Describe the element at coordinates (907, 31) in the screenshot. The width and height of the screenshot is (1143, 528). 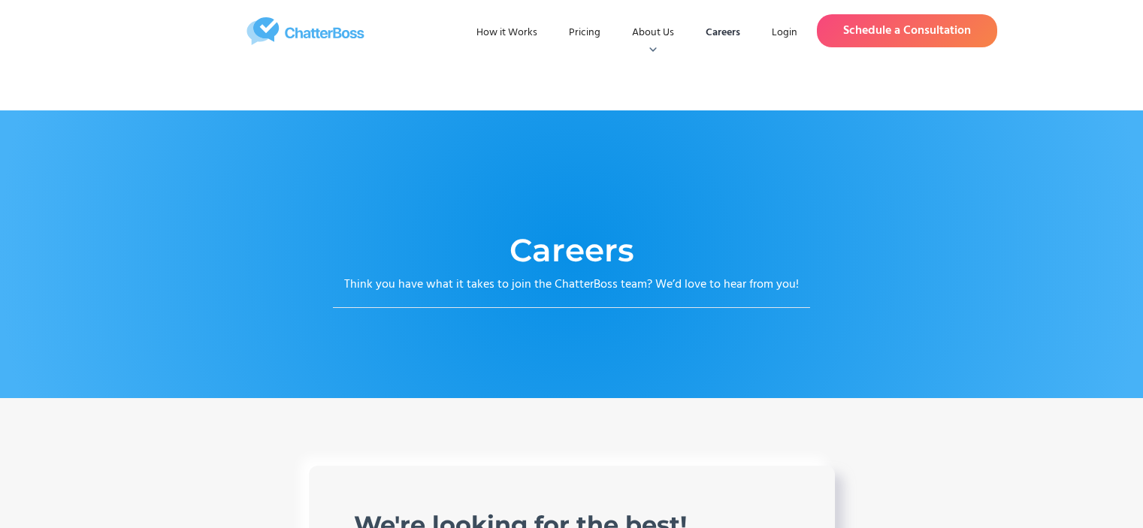
I see `a: Schedule a Consultation` at that location.